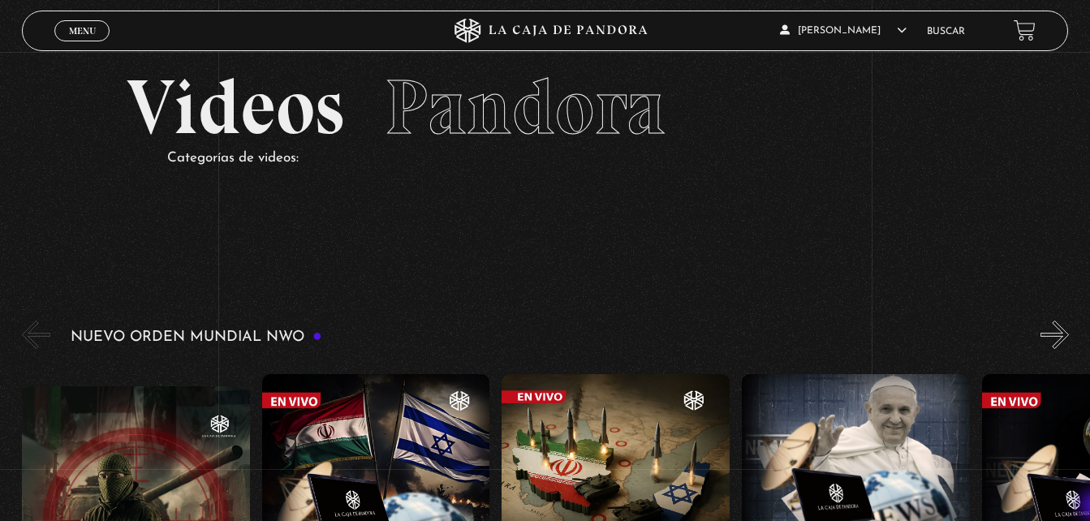 This screenshot has width=1090, height=521. I want to click on p: Categorías de videos:, so click(565, 158).